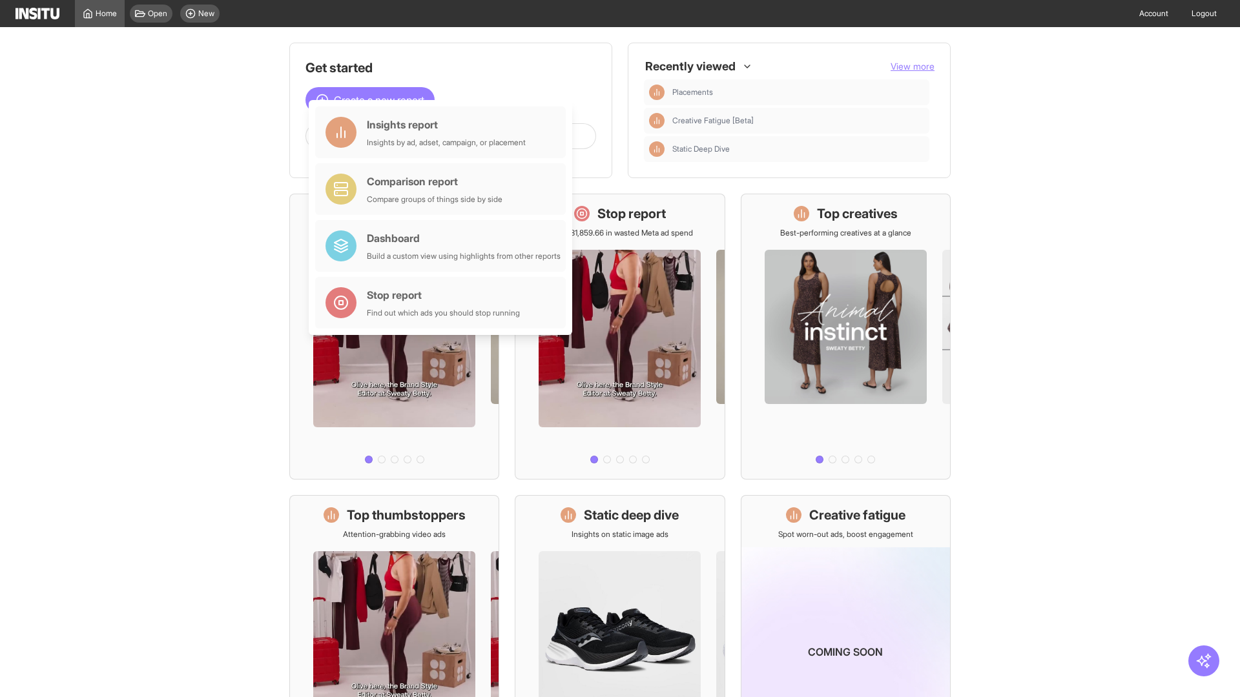 The width and height of the screenshot is (1240, 697). I want to click on h1: Stop report, so click(632, 214).